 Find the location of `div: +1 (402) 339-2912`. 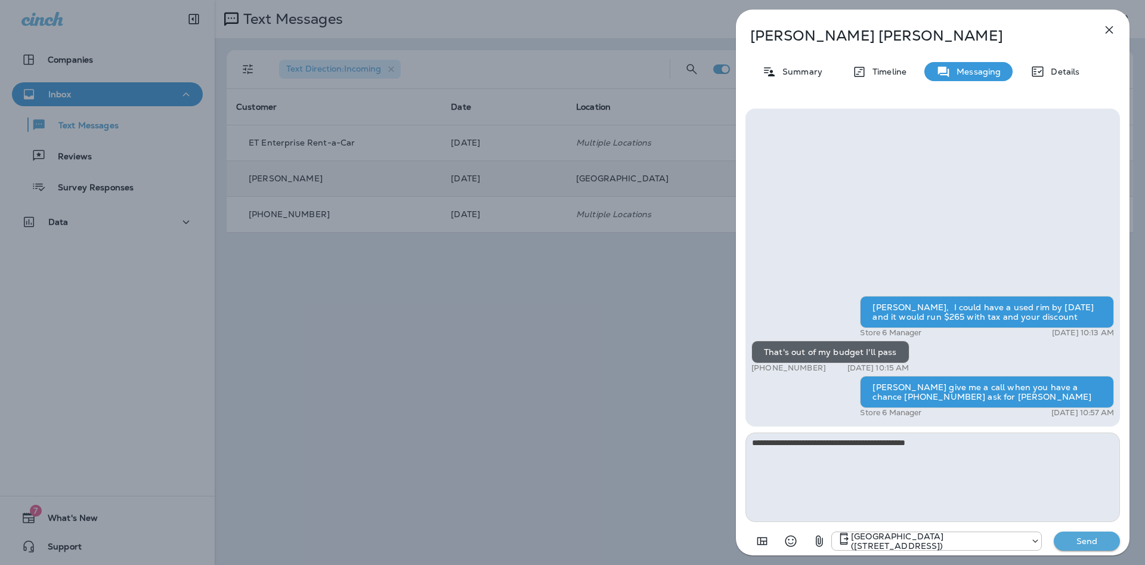

div: +1 (402) 339-2912 is located at coordinates (936, 541).